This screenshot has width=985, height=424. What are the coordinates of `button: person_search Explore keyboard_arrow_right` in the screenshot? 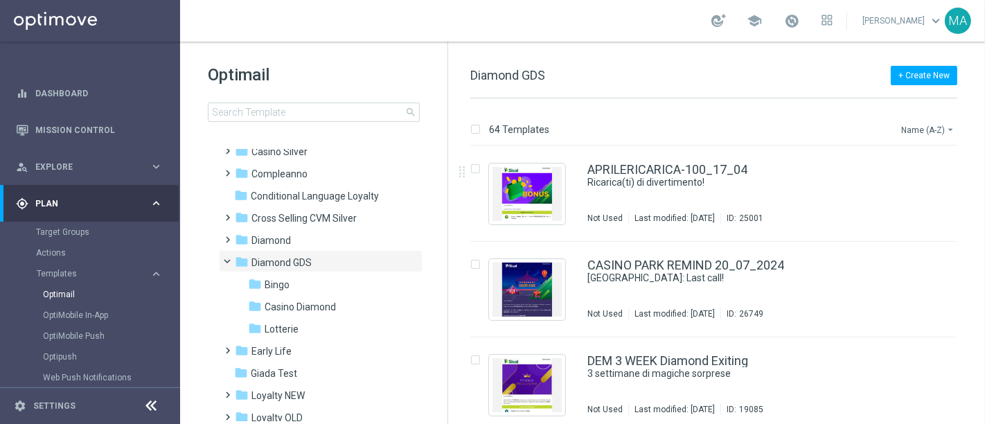 It's located at (89, 167).